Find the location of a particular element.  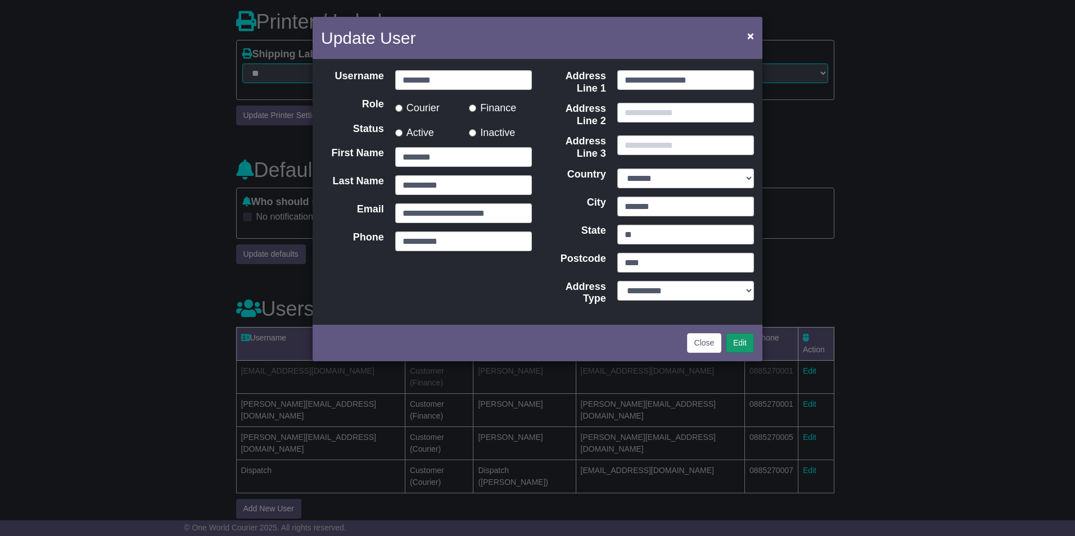

label: Last Name is located at coordinates (352, 185).